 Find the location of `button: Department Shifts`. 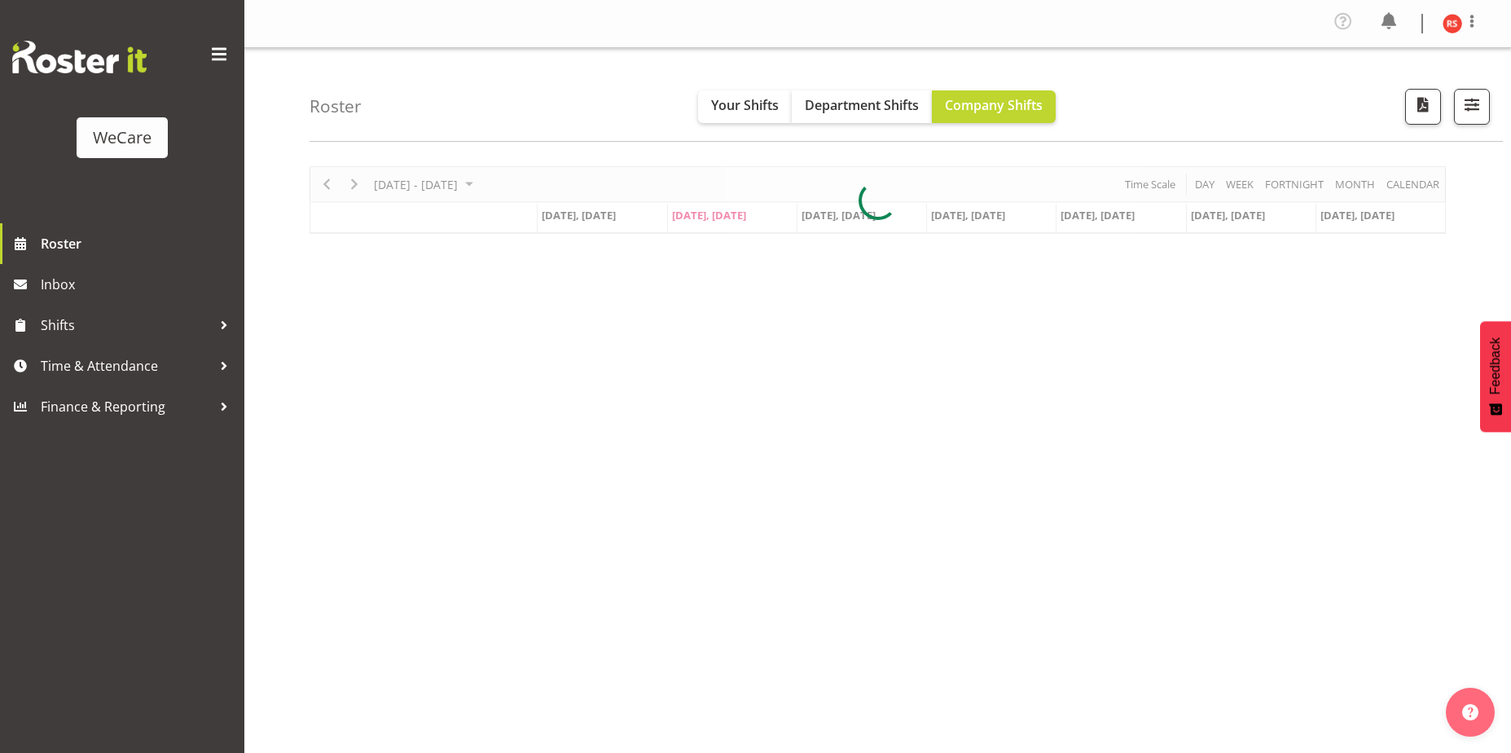

button: Department Shifts is located at coordinates (862, 107).